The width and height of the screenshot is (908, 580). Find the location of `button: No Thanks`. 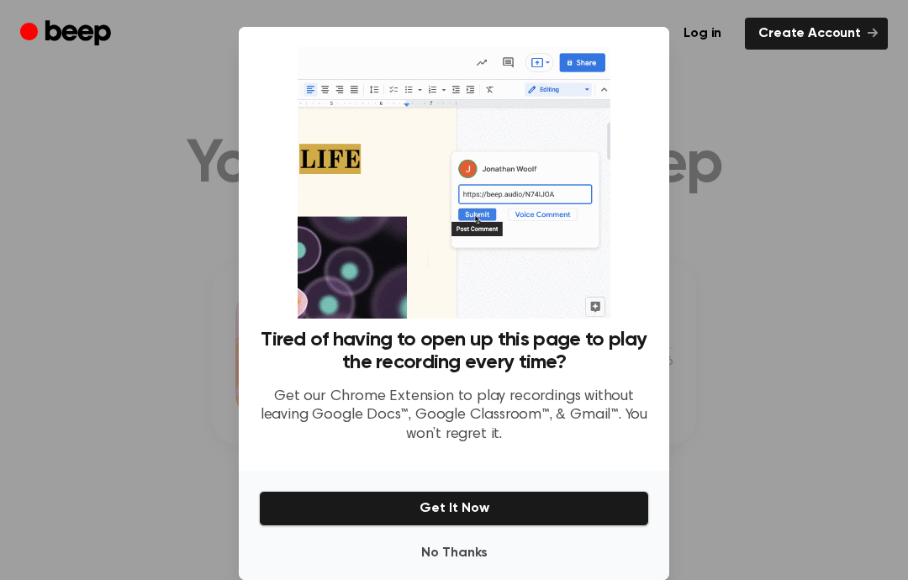

button: No Thanks is located at coordinates (454, 553).